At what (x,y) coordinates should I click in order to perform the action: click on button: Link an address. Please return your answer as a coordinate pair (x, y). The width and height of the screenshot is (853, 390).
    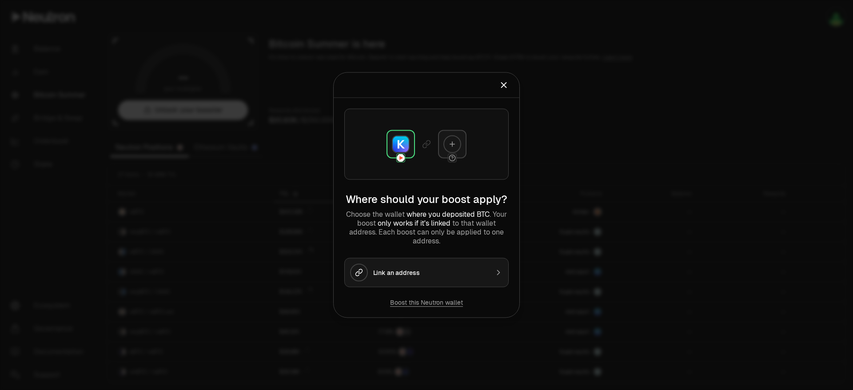
    Looking at the image, I should click on (427, 273).